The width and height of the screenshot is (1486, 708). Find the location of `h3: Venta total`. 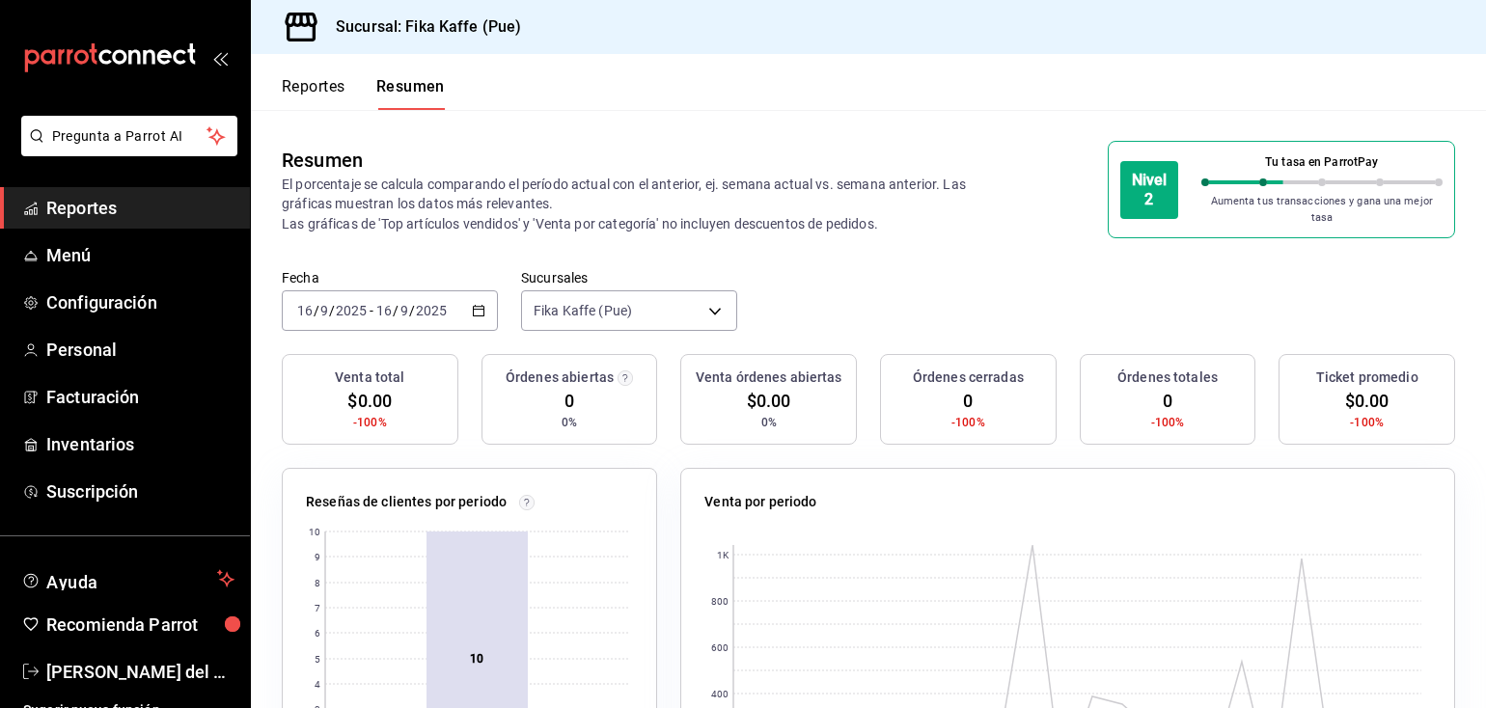

h3: Venta total is located at coordinates (370, 377).